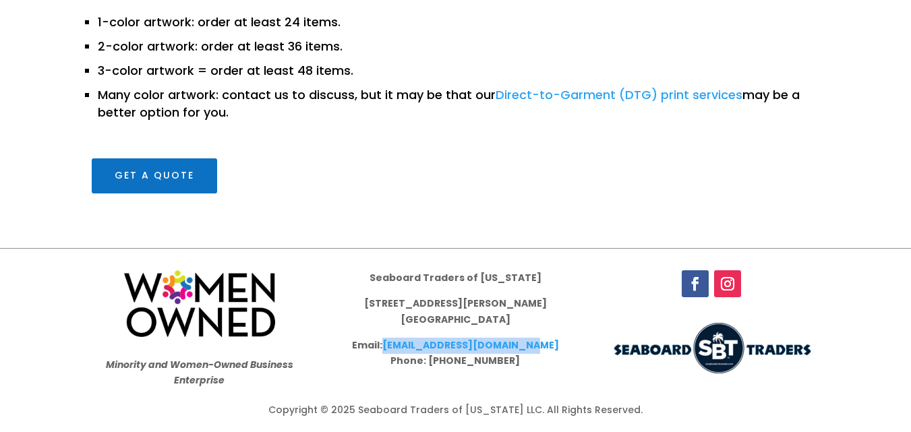  I want to click on li: 1-color artwork: order at least 24 items., so click(459, 19).